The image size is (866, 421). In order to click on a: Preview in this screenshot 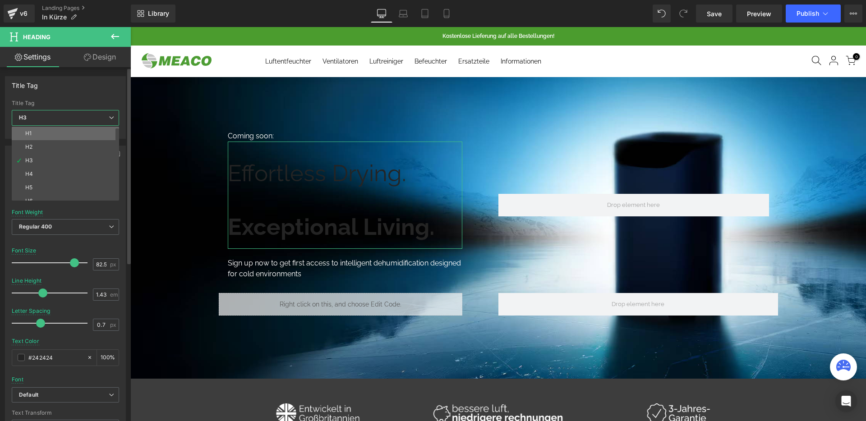, I will do `click(759, 14)`.